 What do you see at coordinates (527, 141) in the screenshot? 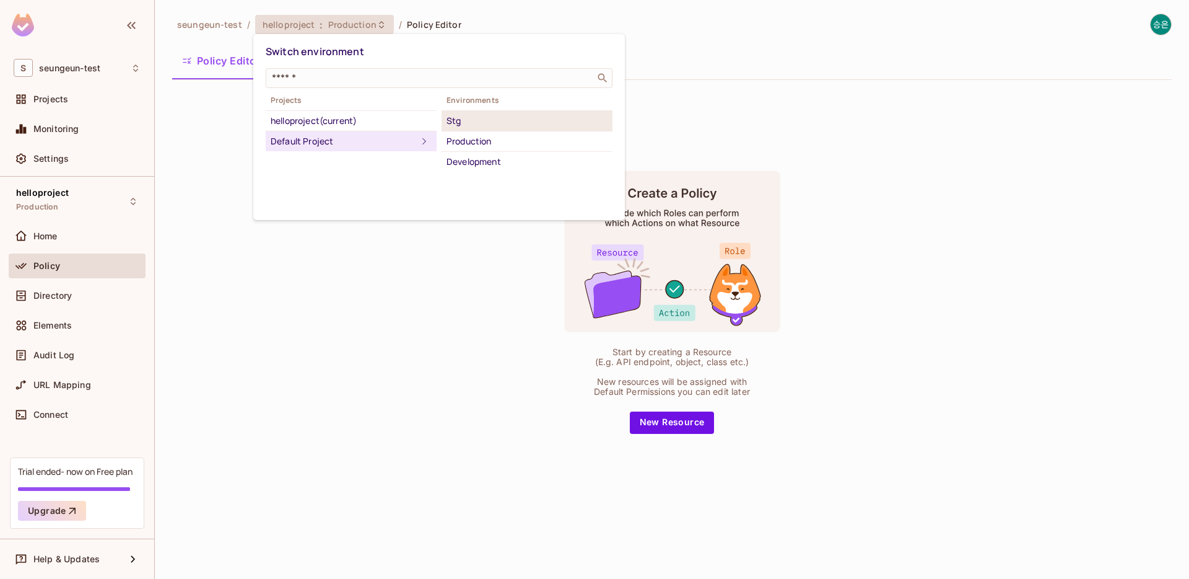
I see `div: Production` at bounding box center [527, 141].